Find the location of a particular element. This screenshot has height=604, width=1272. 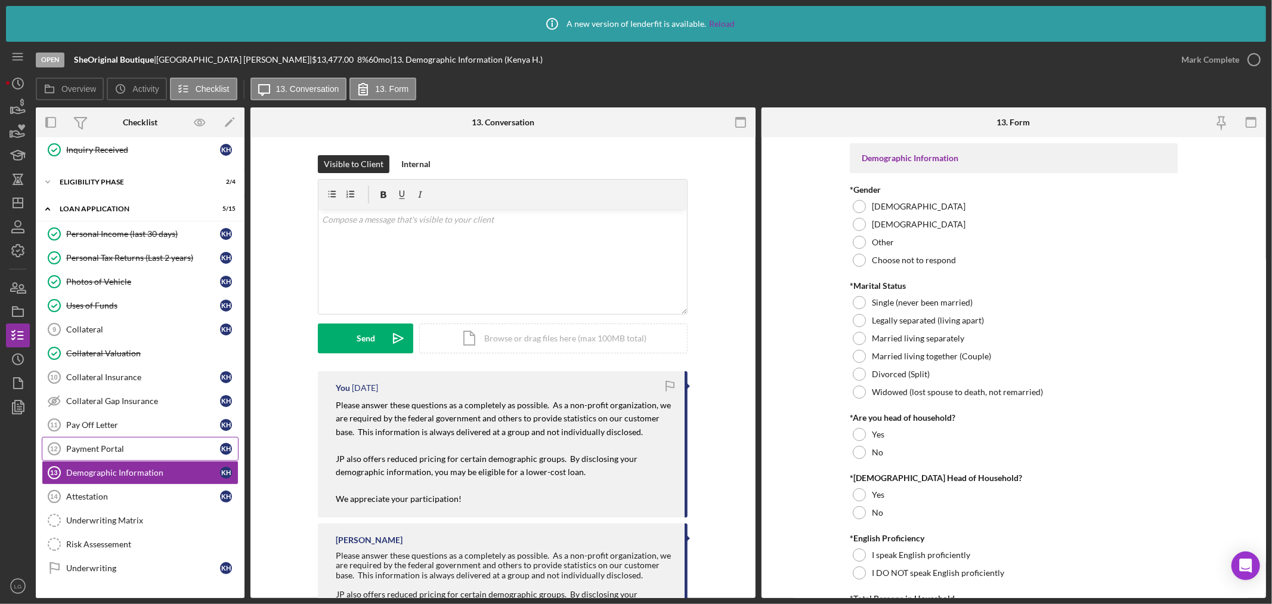

a: UnderwritingKH is located at coordinates (140, 568).